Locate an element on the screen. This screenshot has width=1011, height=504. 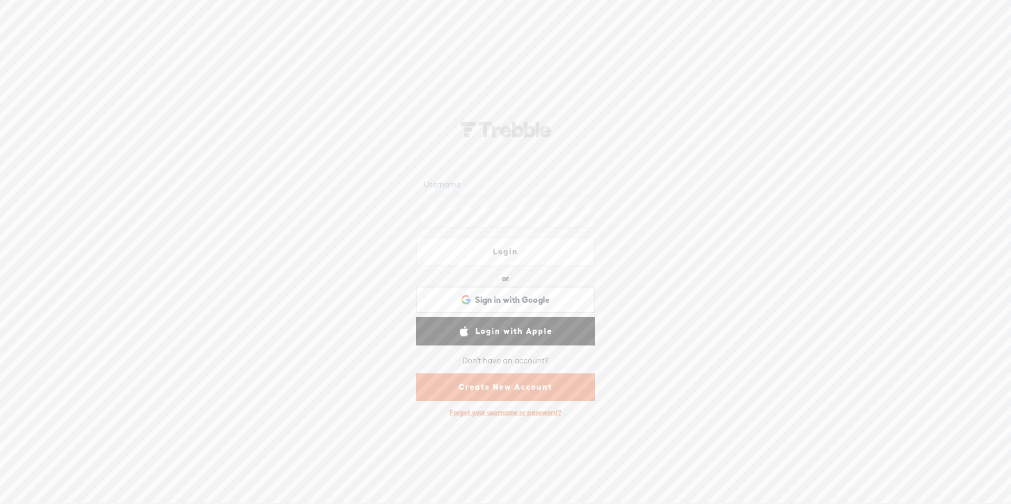
span: Sign in with Google is located at coordinates (512, 300).